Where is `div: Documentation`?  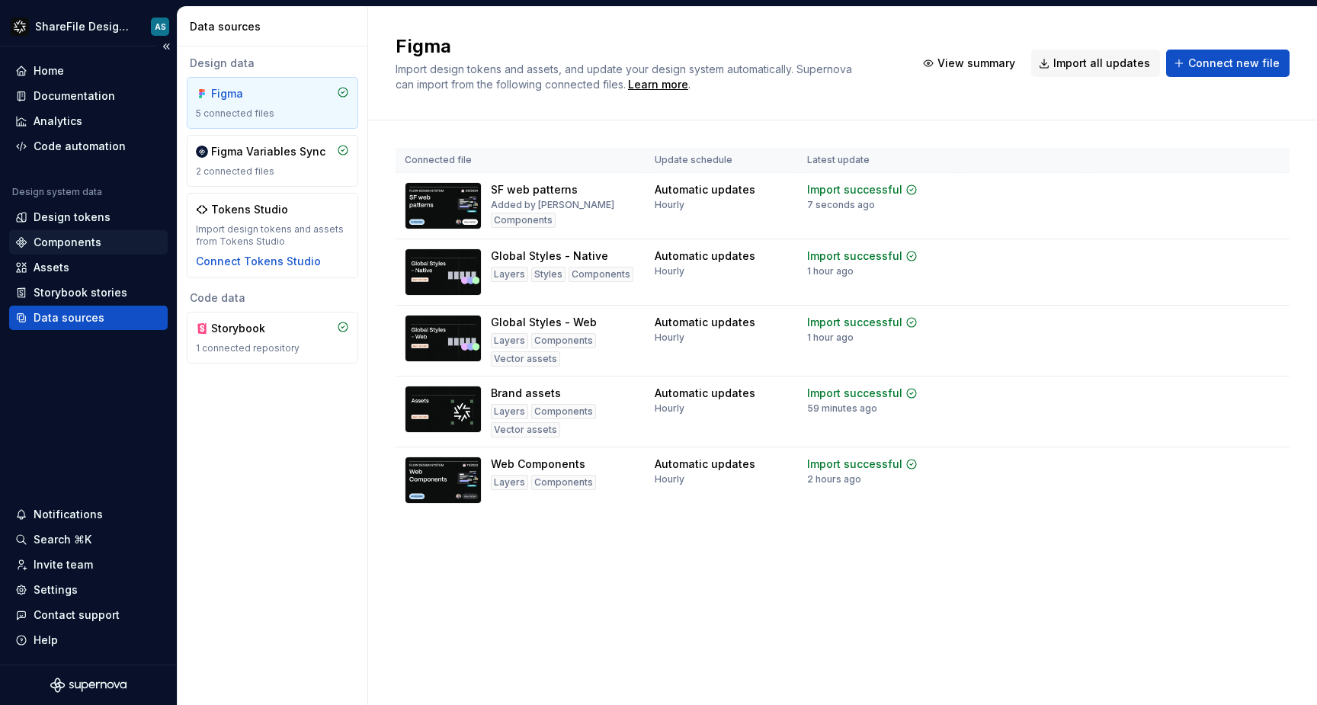
div: Documentation is located at coordinates (74, 96).